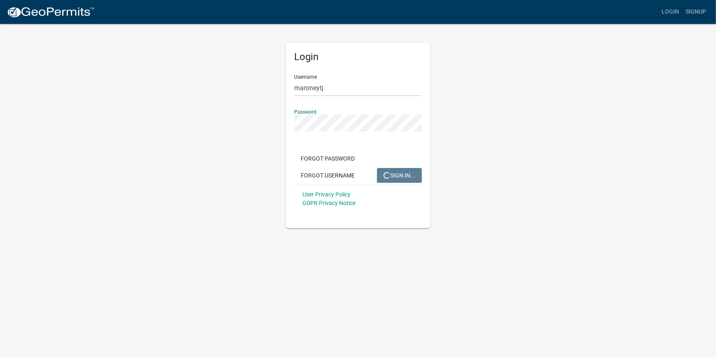 The height and width of the screenshot is (357, 716). What do you see at coordinates (399, 175) in the screenshot?
I see `span: SIGN IN...` at bounding box center [399, 175].